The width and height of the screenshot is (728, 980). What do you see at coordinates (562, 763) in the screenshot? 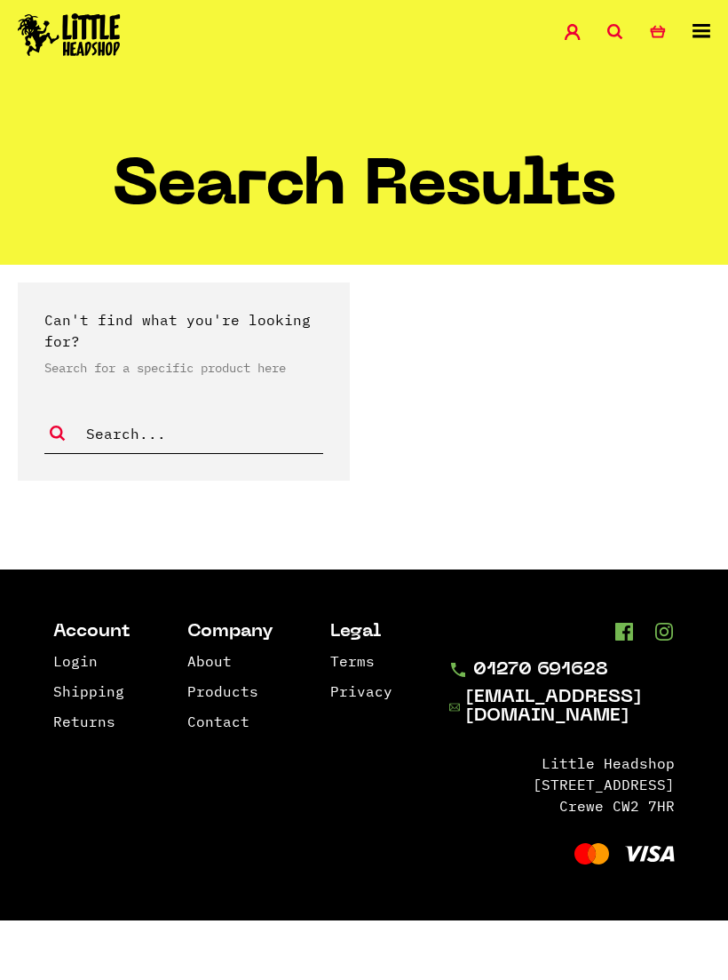
I see `li: Little Headshop` at bounding box center [562, 763].